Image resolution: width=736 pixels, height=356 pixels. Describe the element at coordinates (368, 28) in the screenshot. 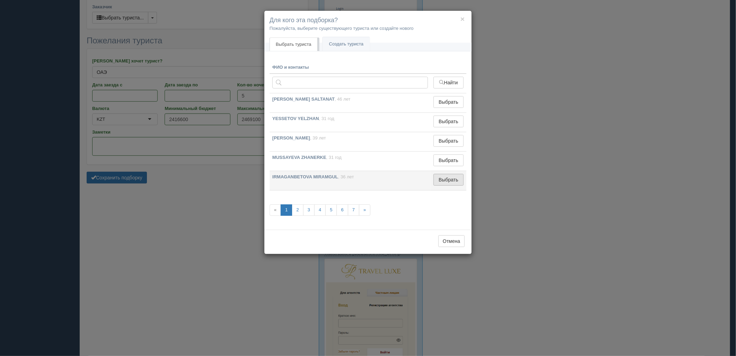

I see `p: Пожалуйста, выберите существующего туриста или создайте нового` at that location.